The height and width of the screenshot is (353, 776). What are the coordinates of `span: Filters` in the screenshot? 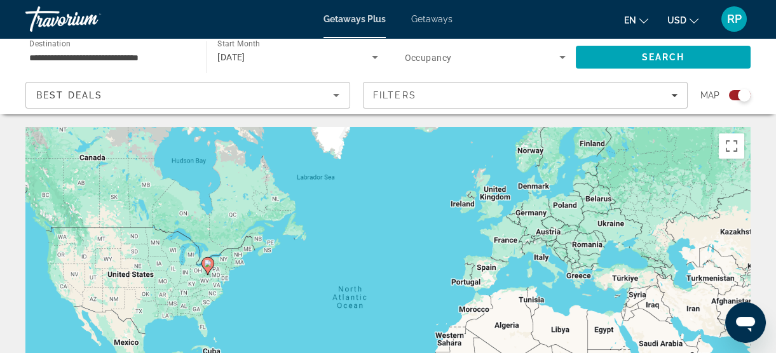 It's located at (395, 95).